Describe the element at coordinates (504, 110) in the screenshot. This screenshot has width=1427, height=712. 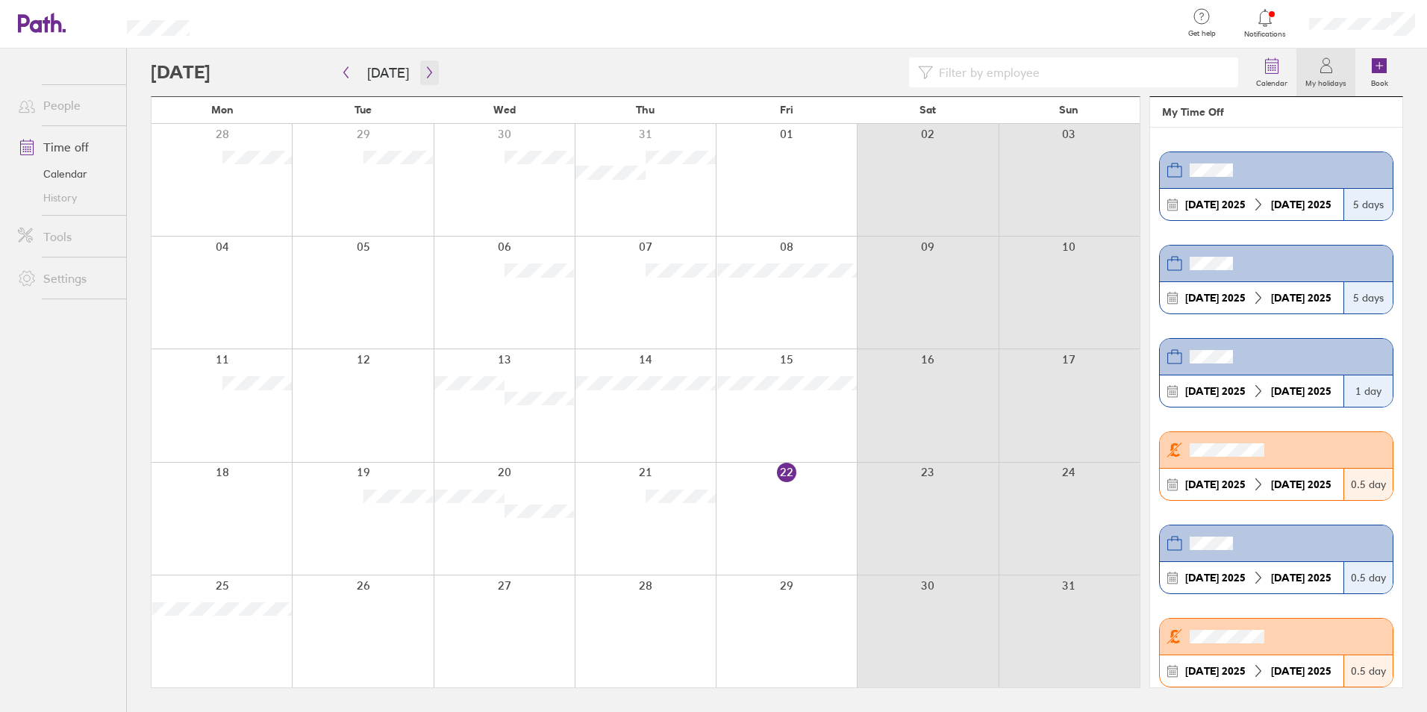
I see `span: Wed` at that location.